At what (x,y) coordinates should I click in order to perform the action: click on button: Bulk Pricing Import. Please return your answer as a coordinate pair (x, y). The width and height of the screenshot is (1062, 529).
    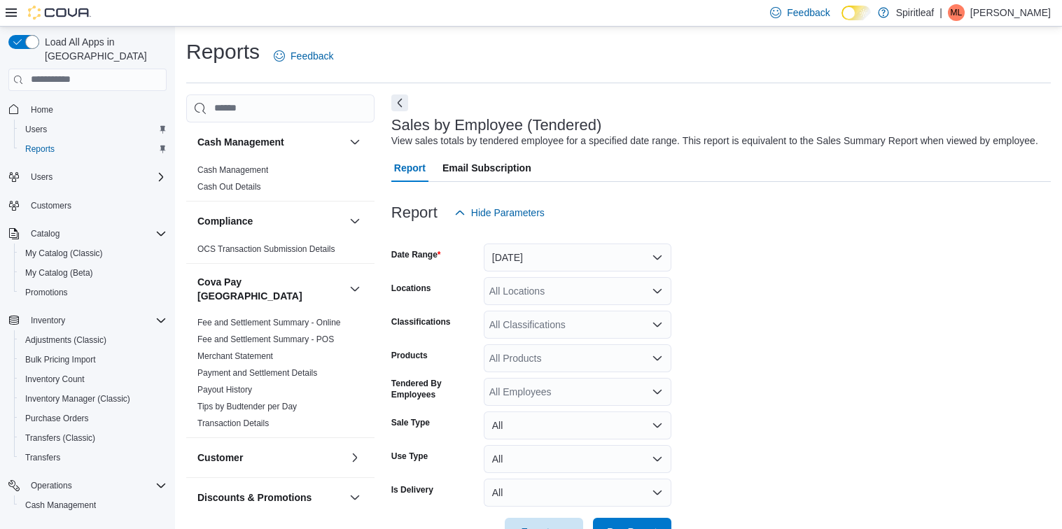
    Looking at the image, I should click on (93, 360).